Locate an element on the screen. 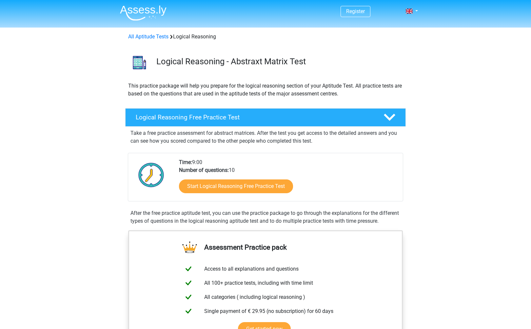 This screenshot has width=531, height=329. a: Logical Reasoning Free Practice Test is located at coordinates (266, 117).